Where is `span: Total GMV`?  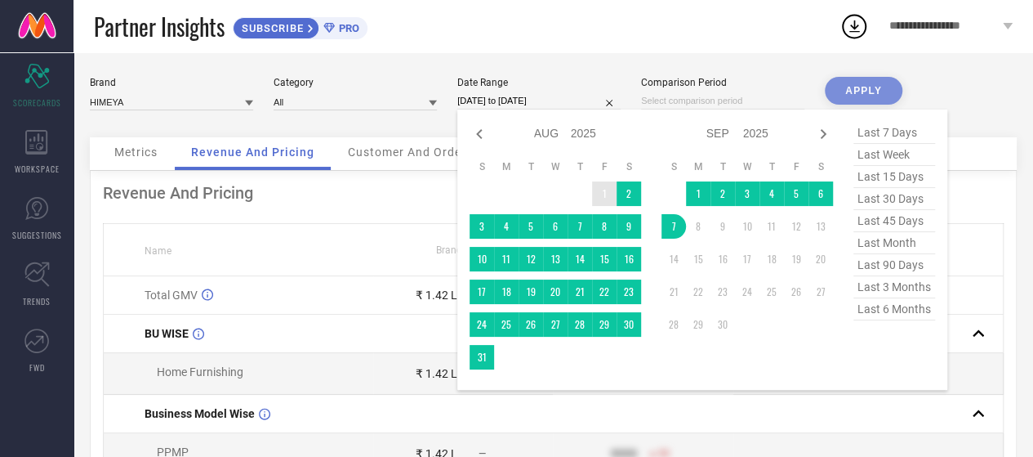
span: Total GMV is located at coordinates (171, 295).